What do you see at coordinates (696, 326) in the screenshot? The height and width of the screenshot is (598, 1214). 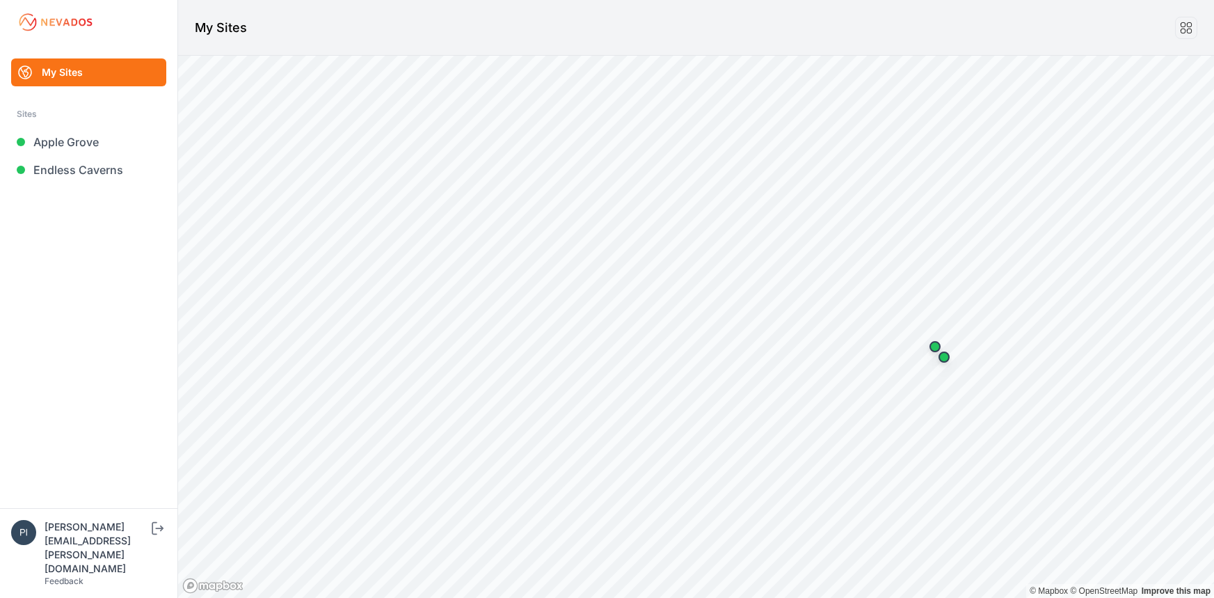 I see `canvas: Map` at bounding box center [696, 326].